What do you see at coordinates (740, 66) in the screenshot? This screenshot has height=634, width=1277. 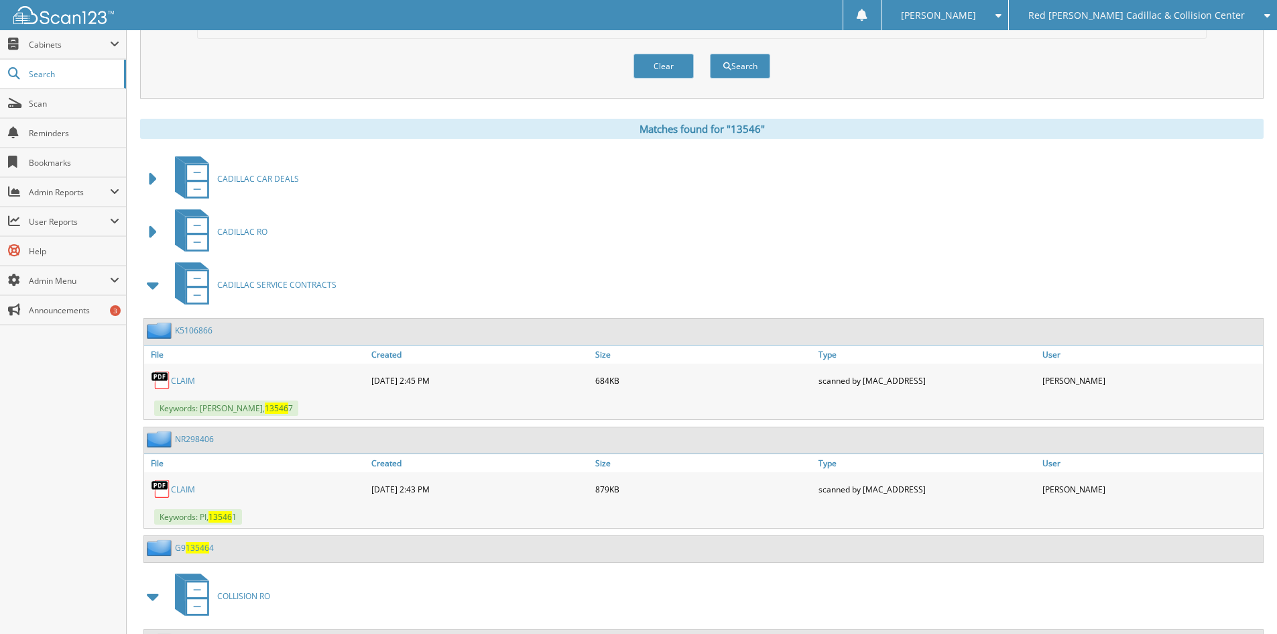 I see `button: Search` at bounding box center [740, 66].